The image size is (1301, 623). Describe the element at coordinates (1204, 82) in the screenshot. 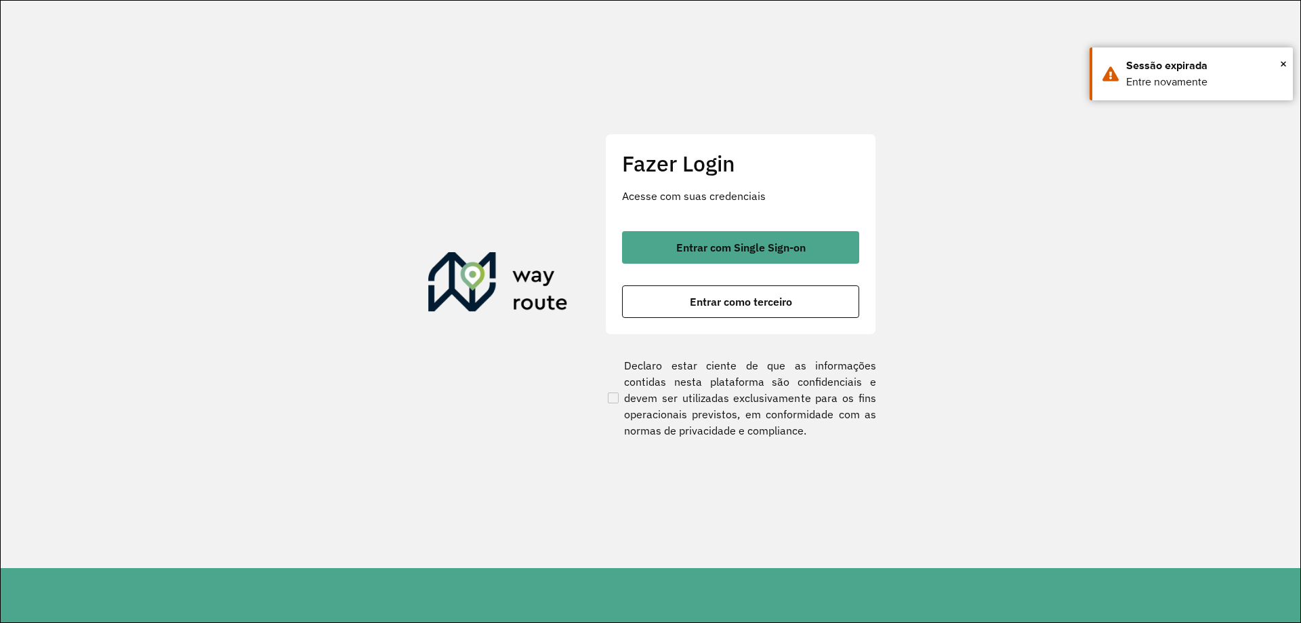

I see `div: Entre novamente` at that location.